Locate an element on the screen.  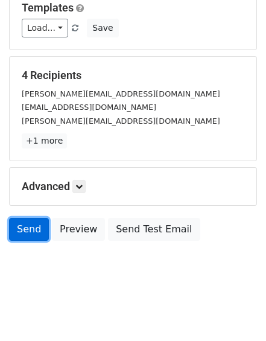
a: Load... is located at coordinates (45, 28).